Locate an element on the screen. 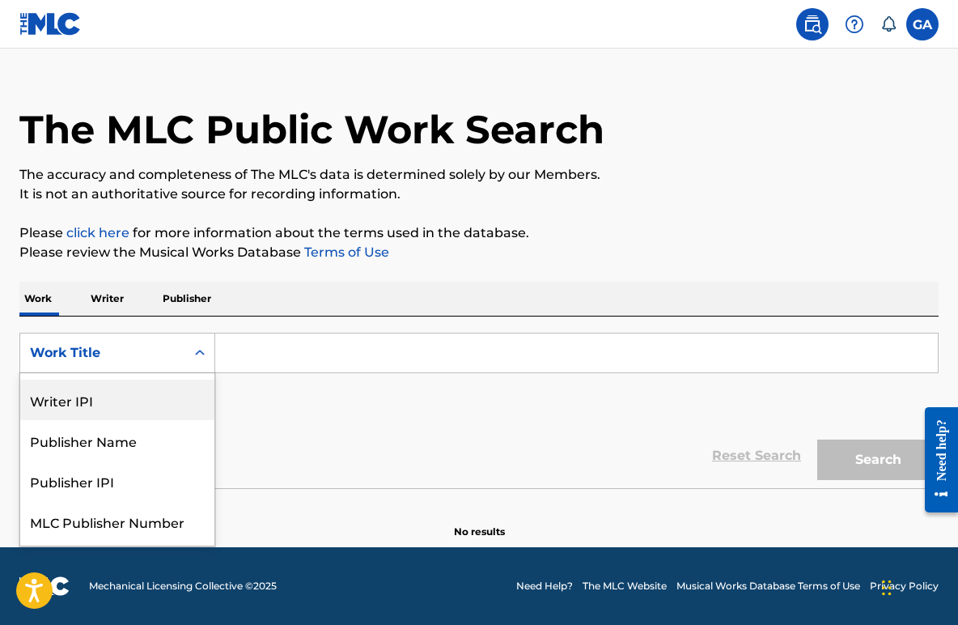 The height and width of the screenshot is (625, 958). p: The accuracy and completeness of The MLC's data is determined solely by our Members. is located at coordinates (479, 175).